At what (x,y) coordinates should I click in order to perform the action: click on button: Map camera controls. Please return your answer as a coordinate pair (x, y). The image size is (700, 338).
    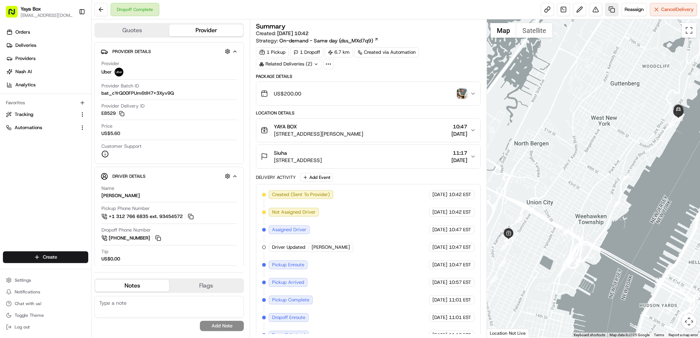
    Looking at the image, I should click on (689, 322).